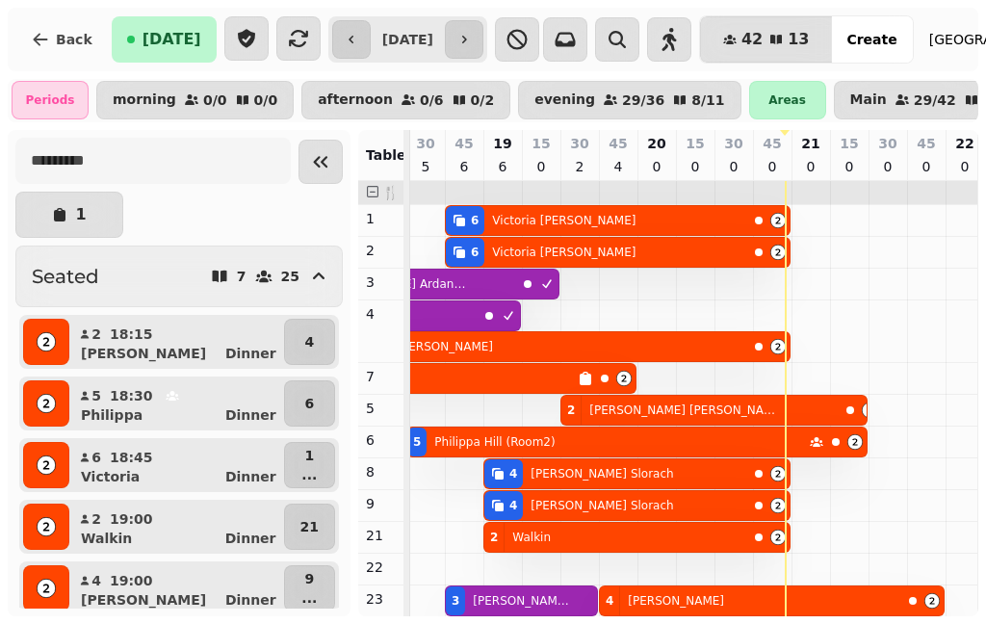 This screenshot has width=986, height=624. I want to click on span: Table, so click(386, 155).